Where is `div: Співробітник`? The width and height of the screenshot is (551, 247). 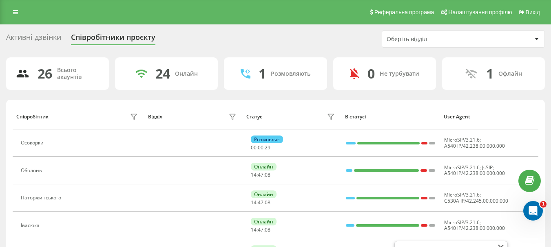 div: Співробітник is located at coordinates (32, 117).